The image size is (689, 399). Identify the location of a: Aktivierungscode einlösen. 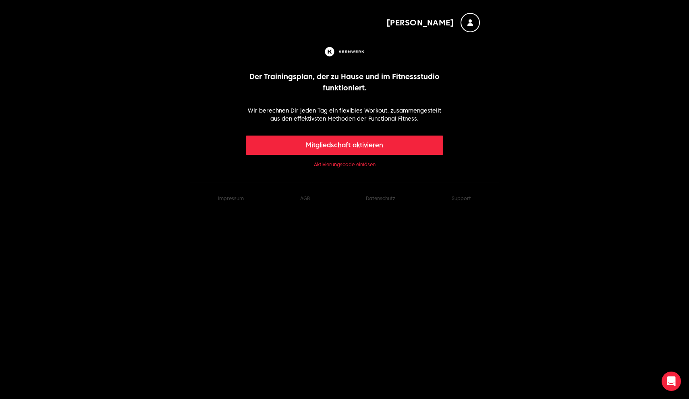
(345, 164).